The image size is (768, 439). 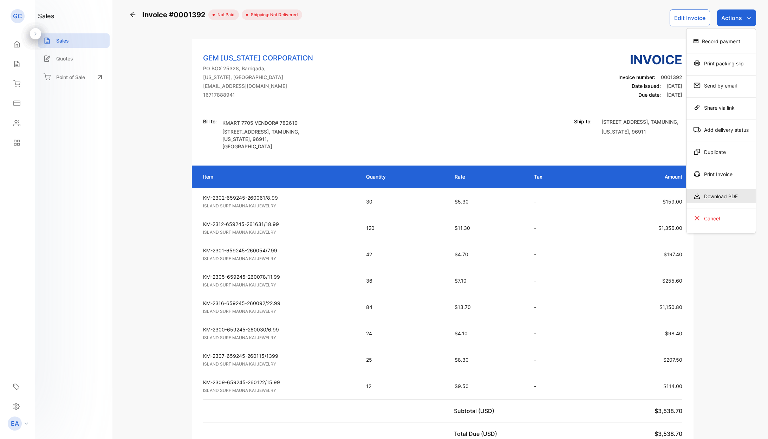 I want to click on p: KM-2305-659245-260078/11.99, so click(x=278, y=277).